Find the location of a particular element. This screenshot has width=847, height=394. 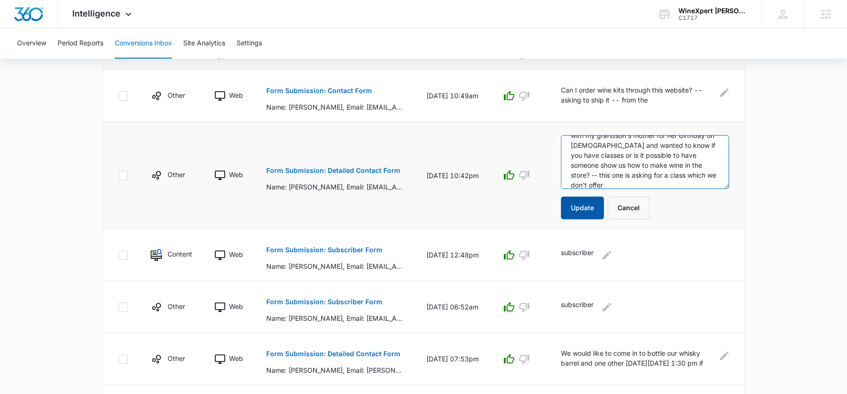

span: Intelligence is located at coordinates (96, 13).